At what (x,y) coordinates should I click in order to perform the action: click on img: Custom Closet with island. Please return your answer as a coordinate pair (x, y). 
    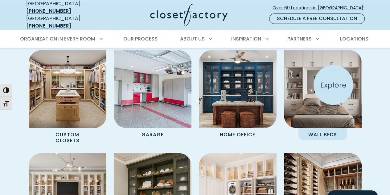
    Looking at the image, I should click on (68, 89).